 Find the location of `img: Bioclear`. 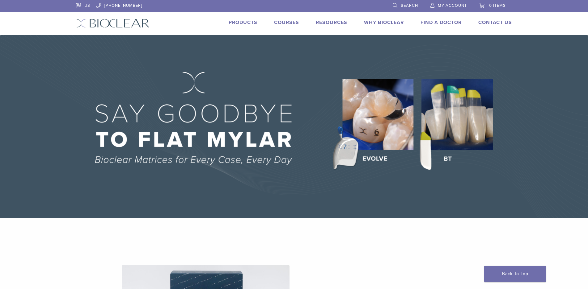

img: Bioclear is located at coordinates (113, 23).